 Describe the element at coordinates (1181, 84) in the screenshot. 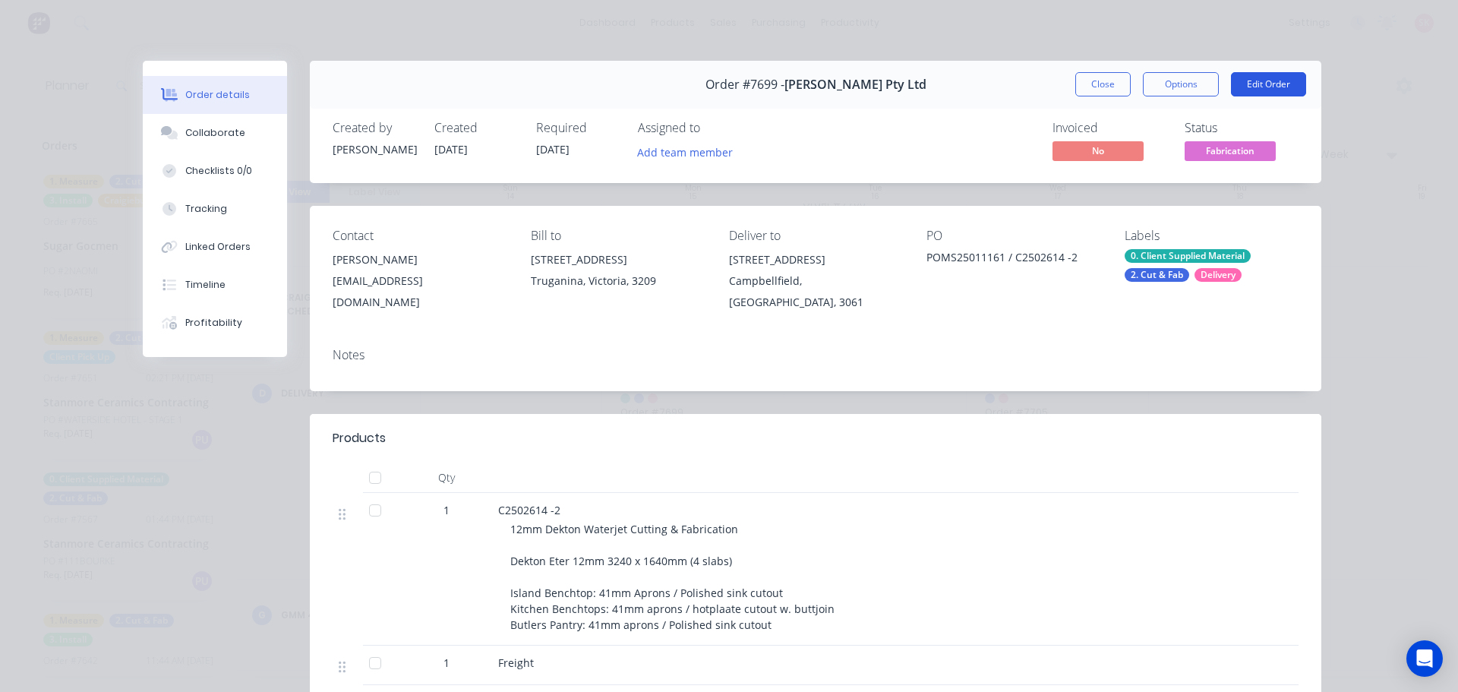

I see `button: Options` at that location.